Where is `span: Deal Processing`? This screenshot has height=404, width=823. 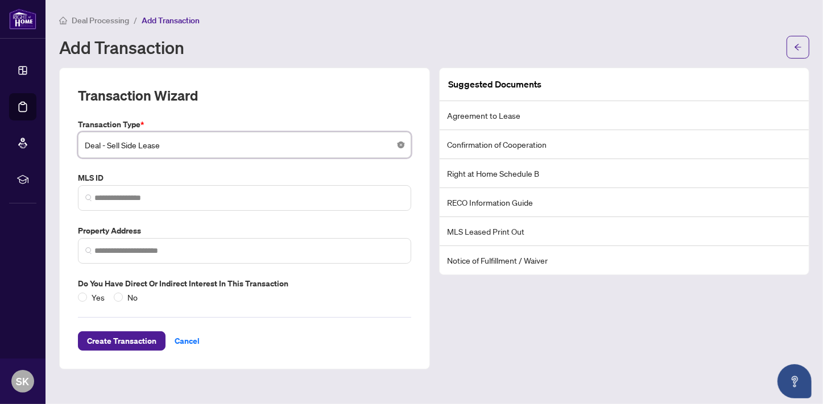 span: Deal Processing is located at coordinates (100, 20).